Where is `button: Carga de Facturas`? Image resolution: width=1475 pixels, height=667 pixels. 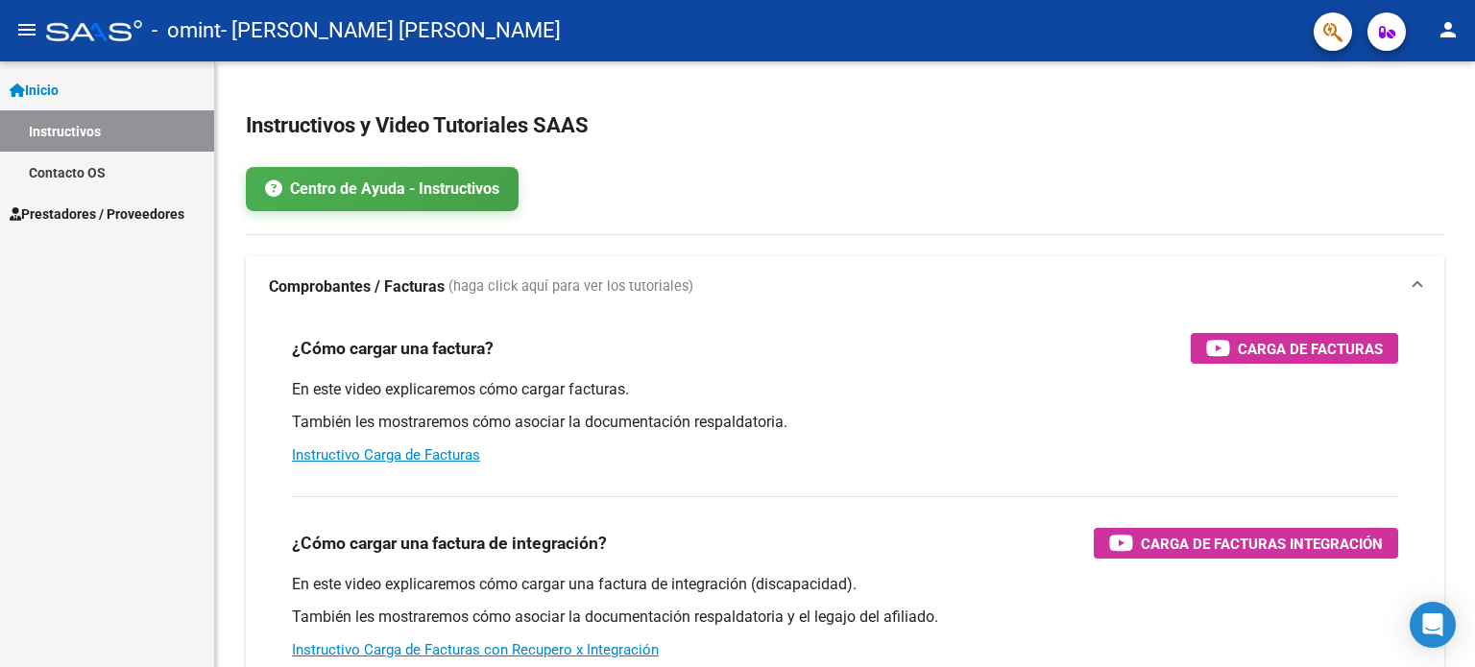 button: Carga de Facturas is located at coordinates (1295, 349).